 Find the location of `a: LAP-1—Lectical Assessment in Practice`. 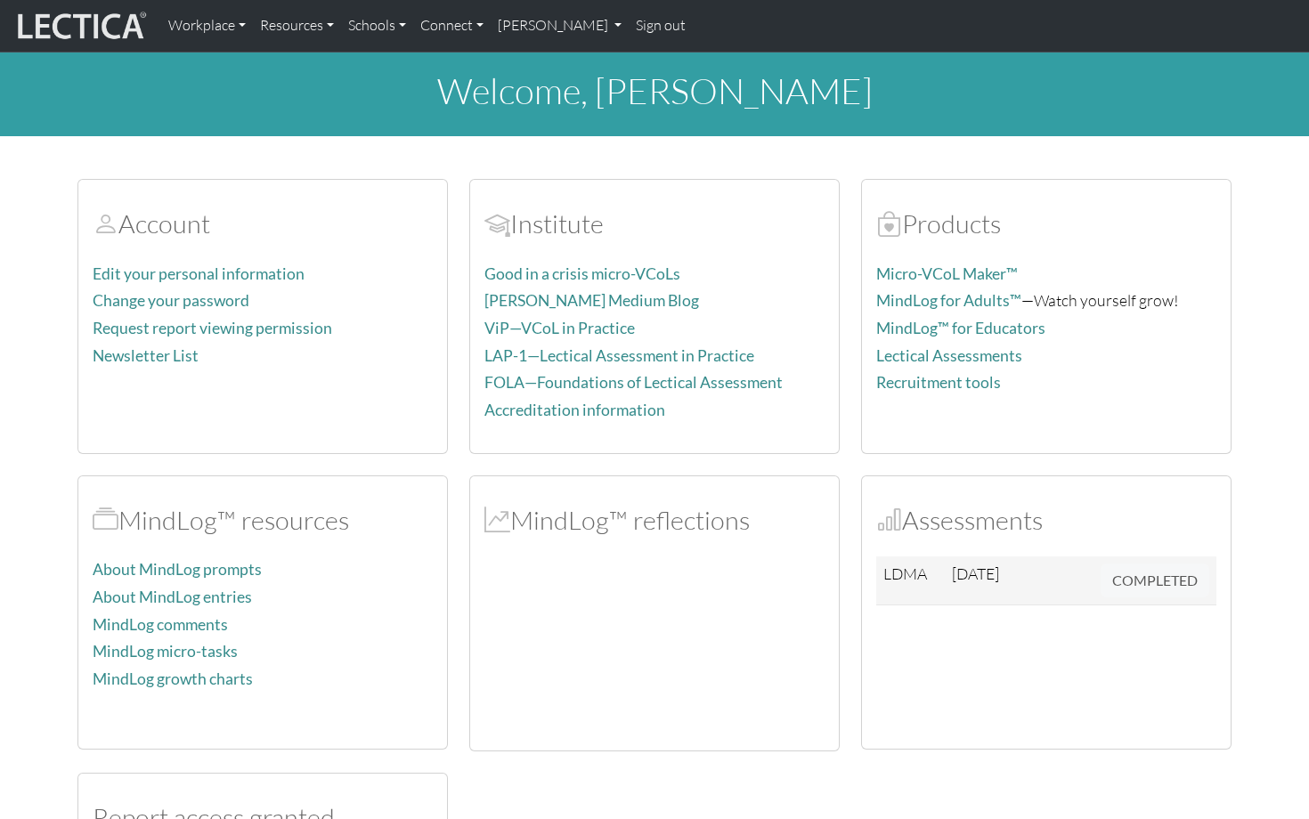

a: LAP-1—Lectical Assessment in Practice is located at coordinates (619, 355).